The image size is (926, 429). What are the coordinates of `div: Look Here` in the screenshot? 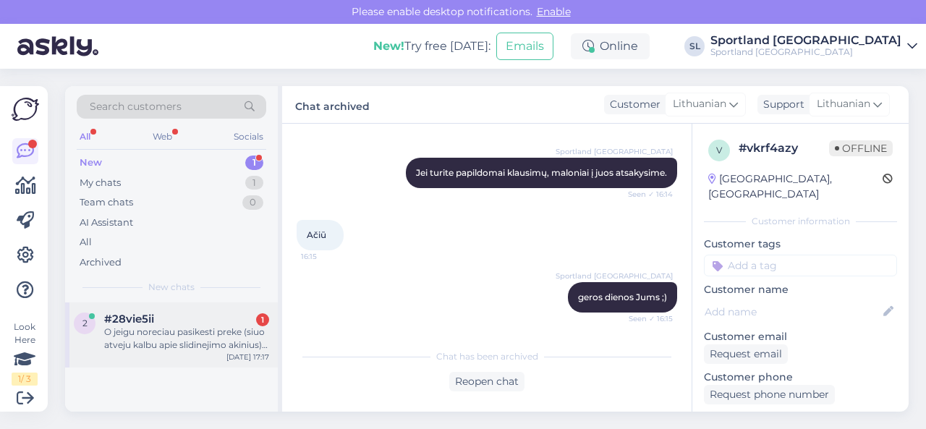 It's located at (25, 353).